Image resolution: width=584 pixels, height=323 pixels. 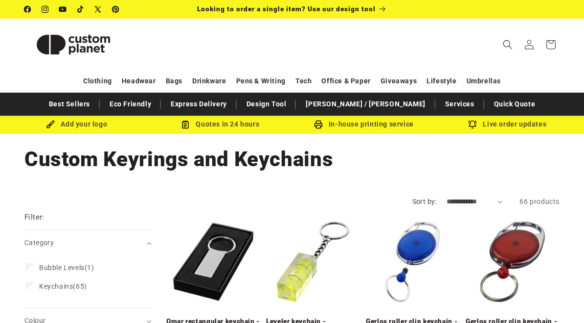 What do you see at coordinates (62, 267) in the screenshot?
I see `span: Bubble Levels` at bounding box center [62, 267].